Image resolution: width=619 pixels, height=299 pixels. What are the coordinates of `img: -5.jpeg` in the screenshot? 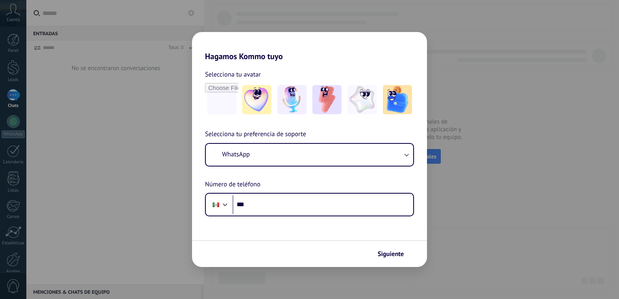 It's located at (397, 100).